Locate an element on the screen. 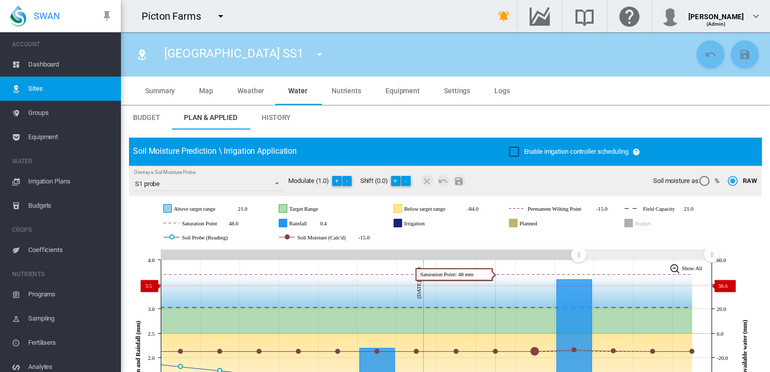 This screenshot has width=770, height=372. g: Irrigation is located at coordinates (426, 223).